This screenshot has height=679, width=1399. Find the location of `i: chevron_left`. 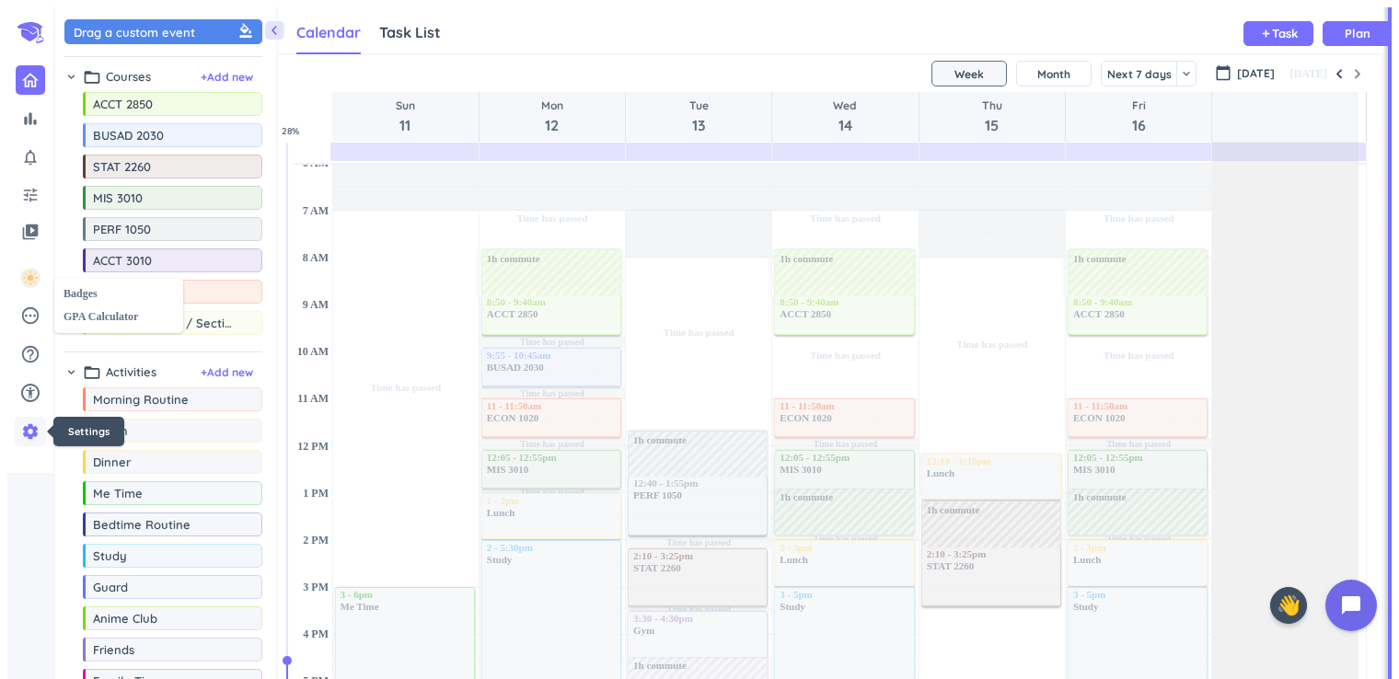

i: chevron_left is located at coordinates (274, 30).